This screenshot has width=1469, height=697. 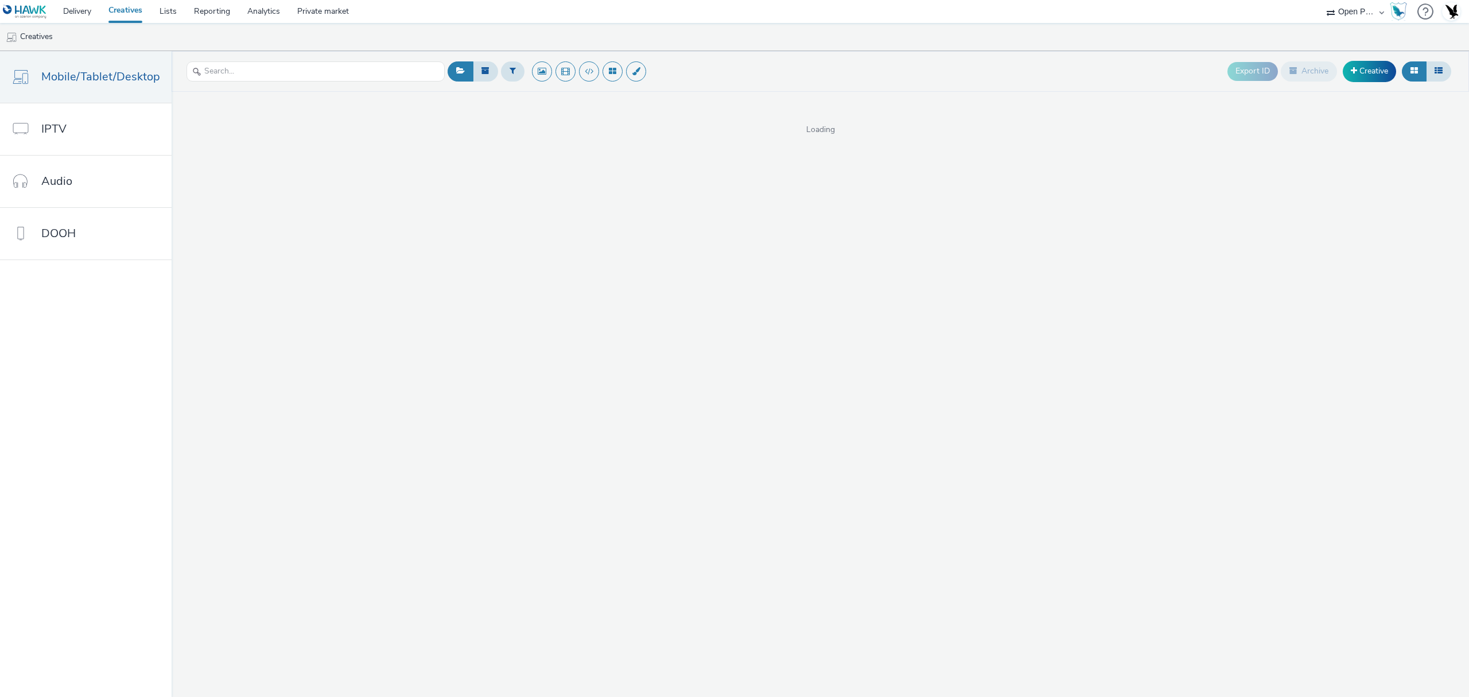 I want to click on span: IPTV, so click(x=54, y=129).